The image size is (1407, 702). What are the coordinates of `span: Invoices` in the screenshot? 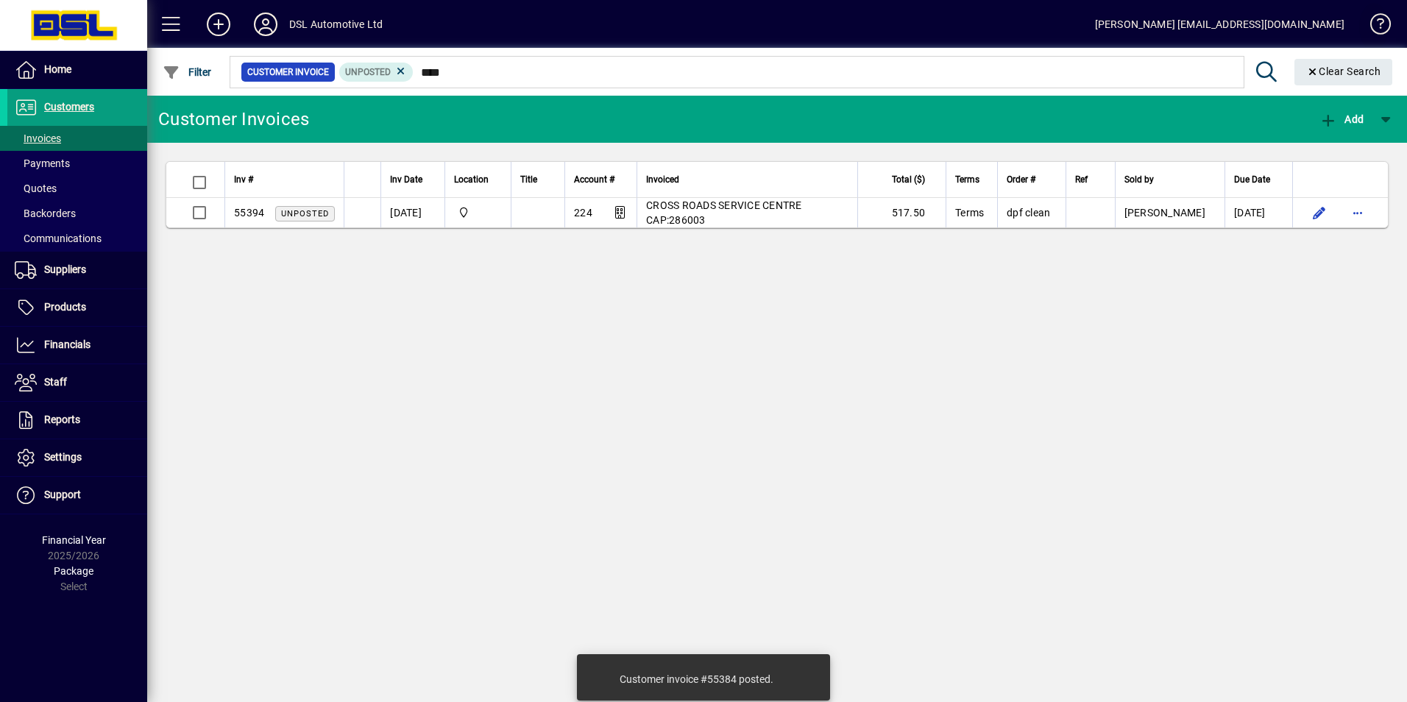 It's located at (38, 138).